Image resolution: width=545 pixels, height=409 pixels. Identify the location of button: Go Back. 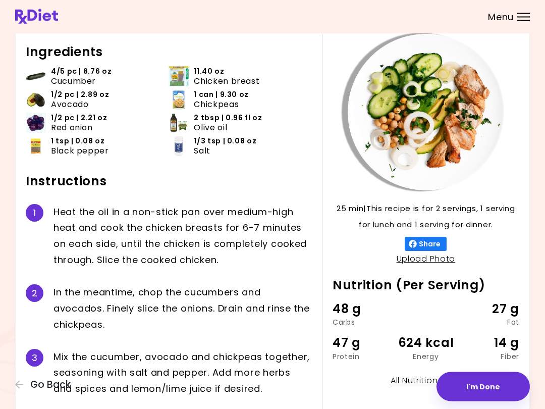
(45, 385).